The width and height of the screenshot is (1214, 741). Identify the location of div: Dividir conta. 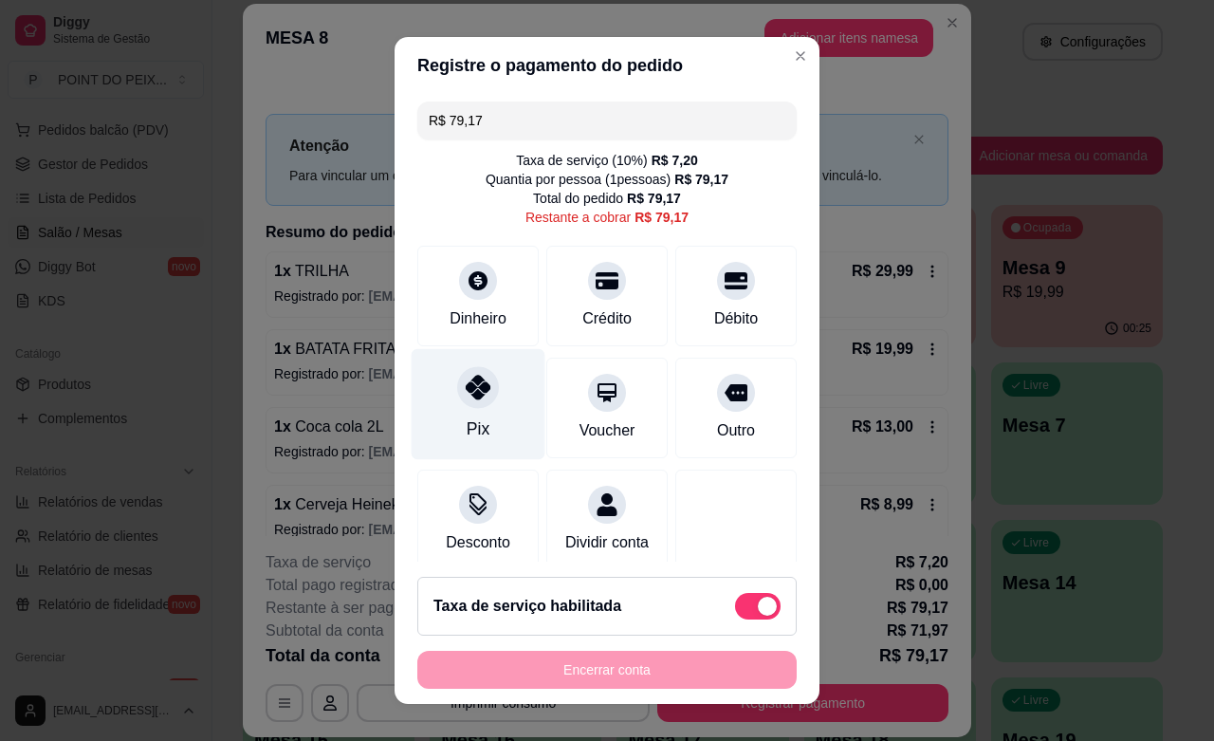
(607, 542).